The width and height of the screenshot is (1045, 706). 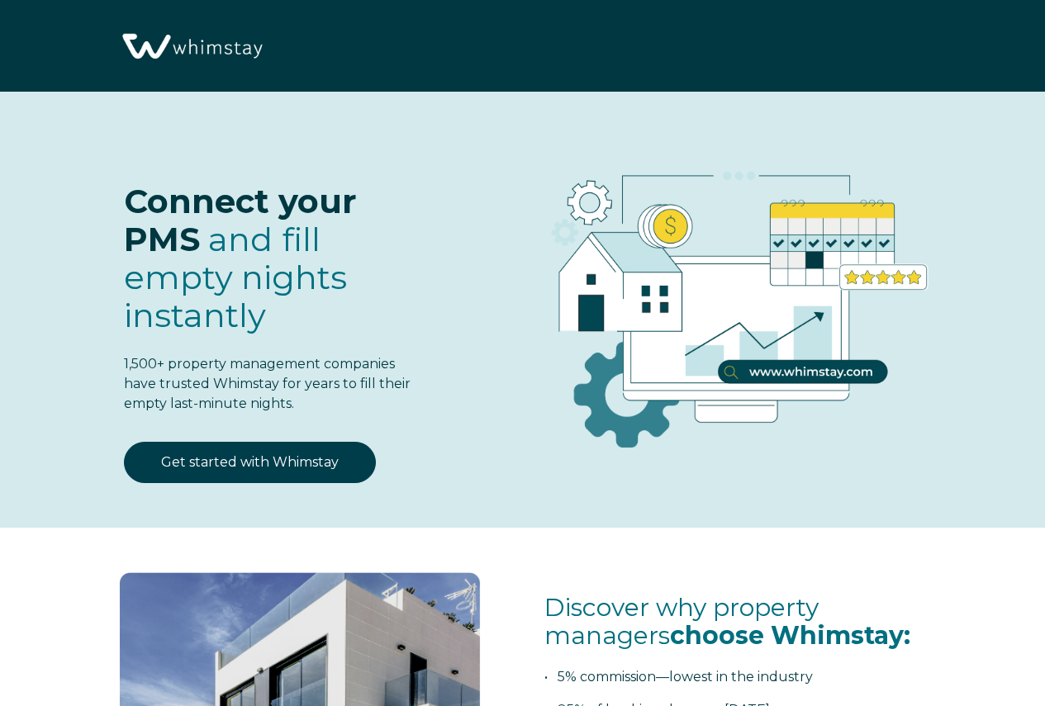 What do you see at coordinates (249, 462) in the screenshot?
I see `a: Get started with Whimstay` at bounding box center [249, 462].